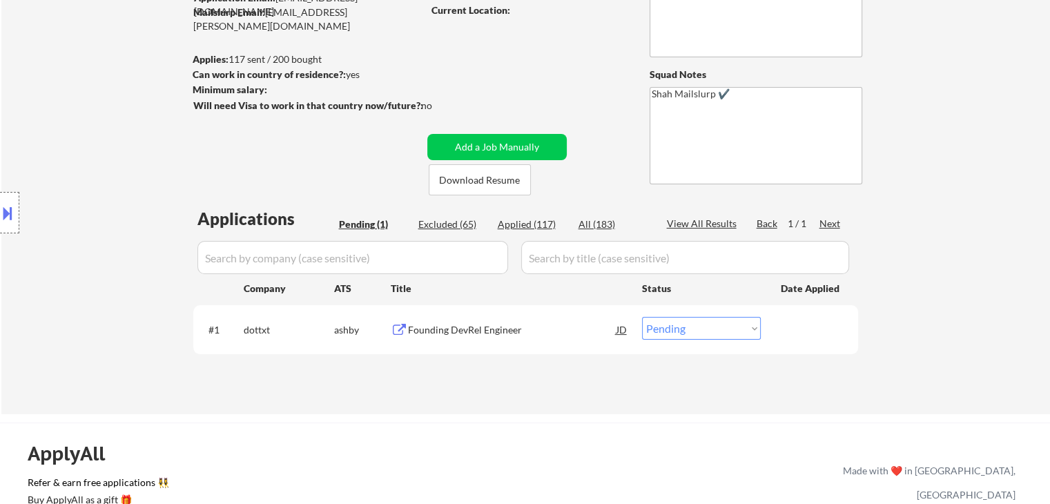 The width and height of the screenshot is (1050, 504). What do you see at coordinates (269, 74) in the screenshot?
I see `strong: Can work in country of residence?:` at bounding box center [269, 74].